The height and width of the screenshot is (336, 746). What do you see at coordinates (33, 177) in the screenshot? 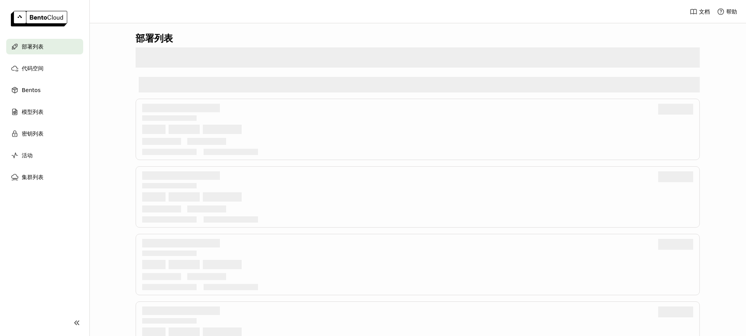
I see `span: 集群列表` at bounding box center [33, 177].